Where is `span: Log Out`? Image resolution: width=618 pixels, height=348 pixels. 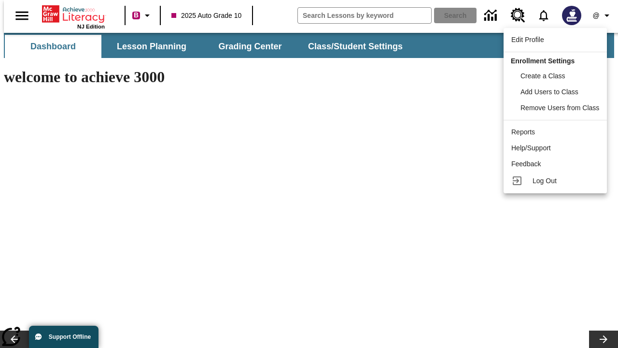
span: Log Out is located at coordinates (545, 181).